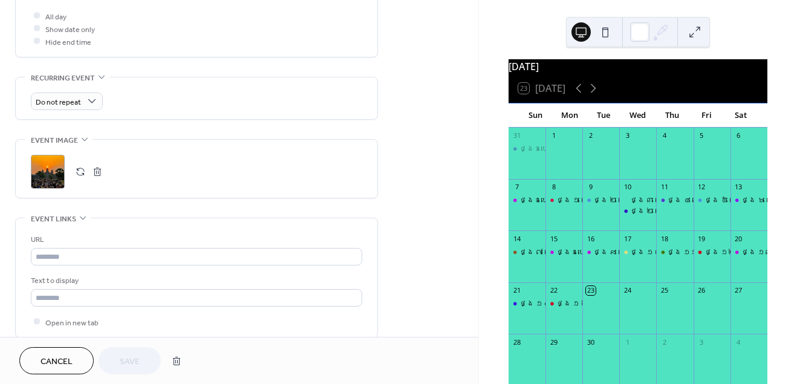  I want to click on a: Cancel, so click(56, 360).